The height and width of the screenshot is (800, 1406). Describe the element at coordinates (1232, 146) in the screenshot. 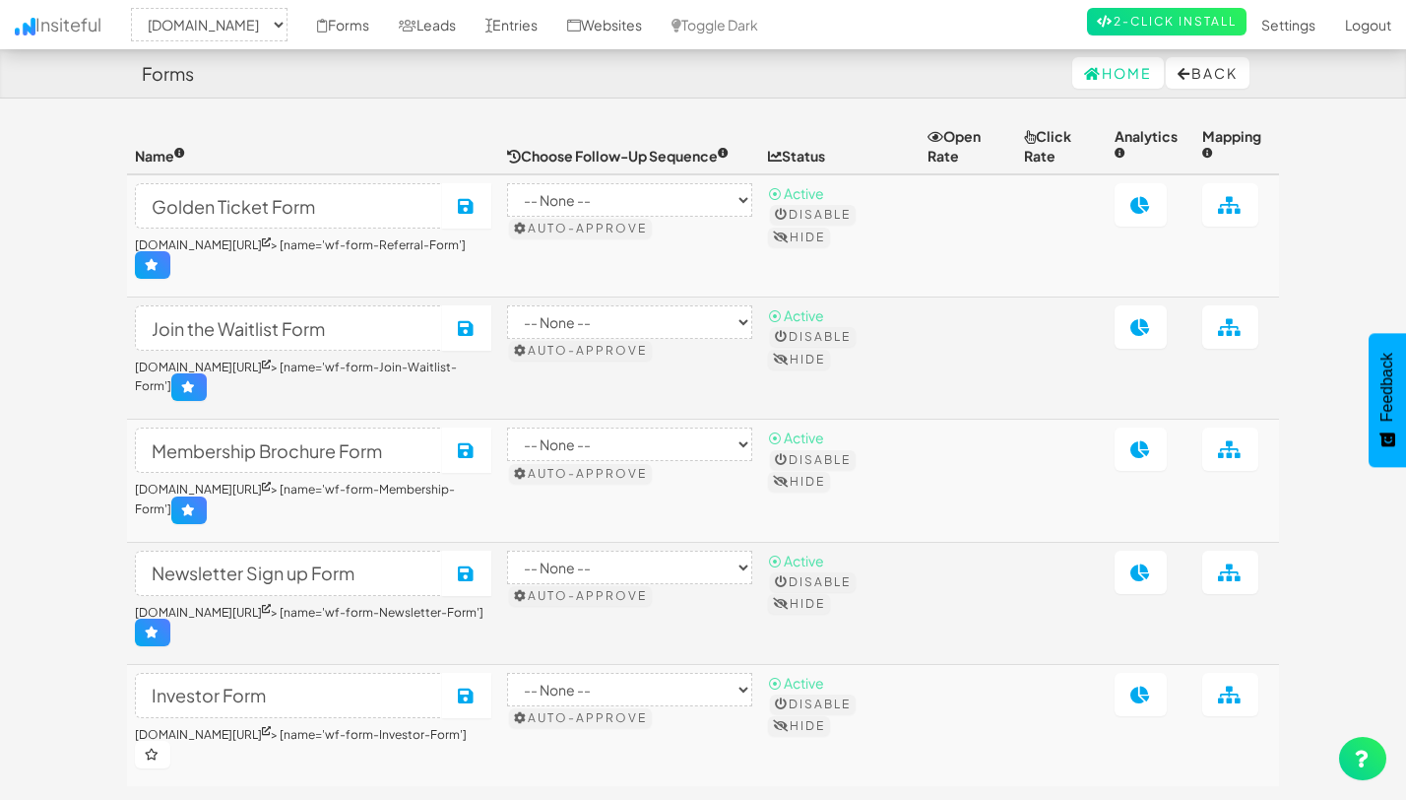

I see `span: Mapping` at that location.